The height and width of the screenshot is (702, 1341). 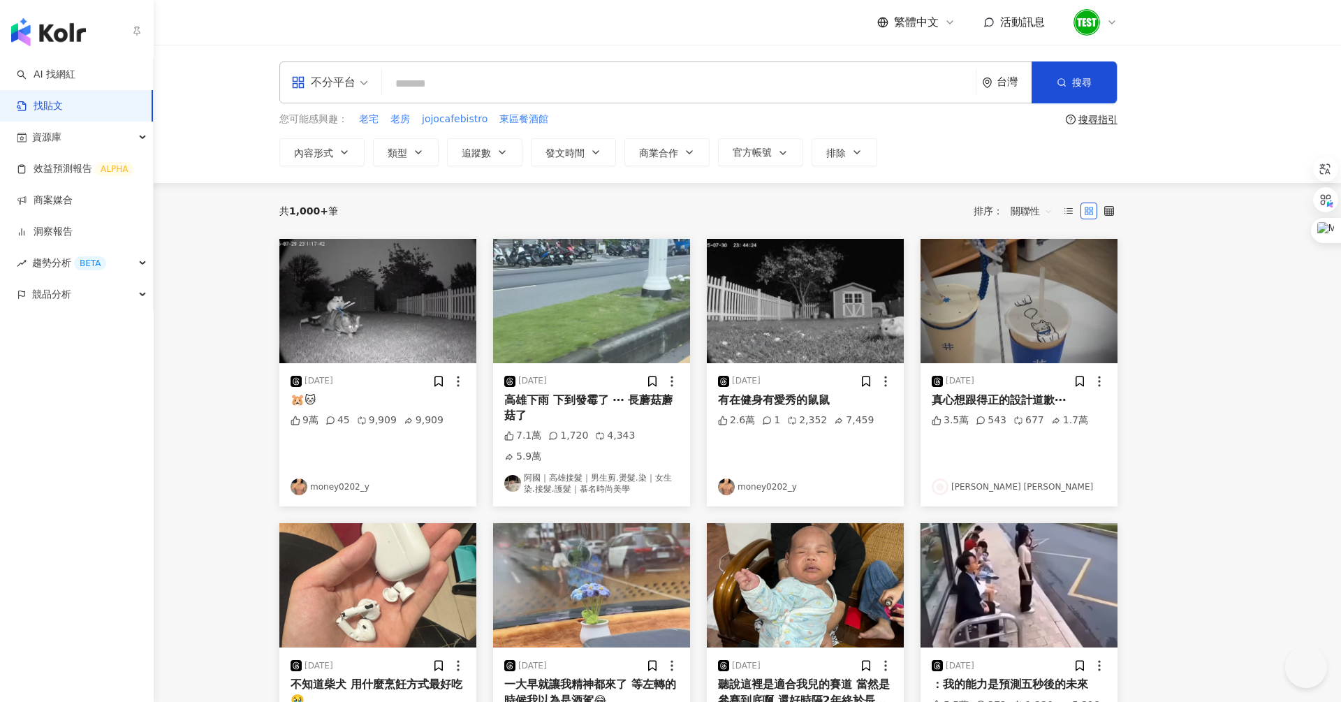 I want to click on a: searchAI 找網紅, so click(x=46, y=75).